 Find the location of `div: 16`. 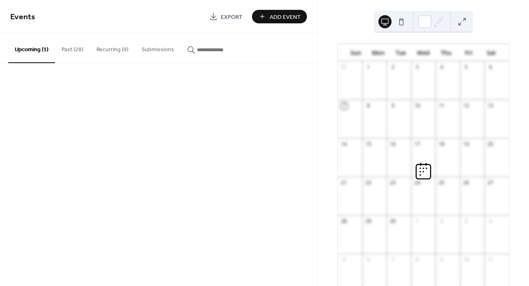

div: 16 is located at coordinates (393, 144).